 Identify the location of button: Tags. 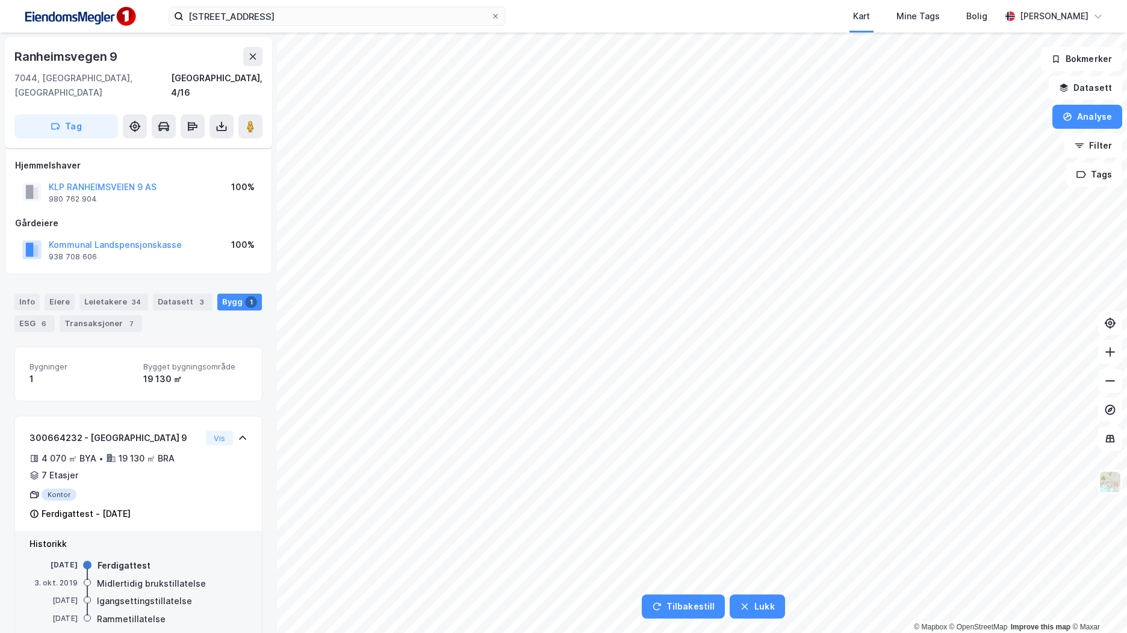
(1094, 175).